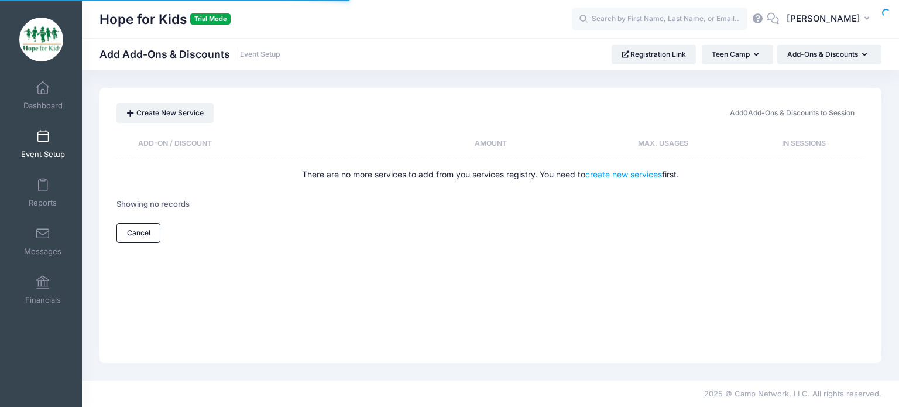  I want to click on button: Add-Ons & Discounts, so click(829, 54).